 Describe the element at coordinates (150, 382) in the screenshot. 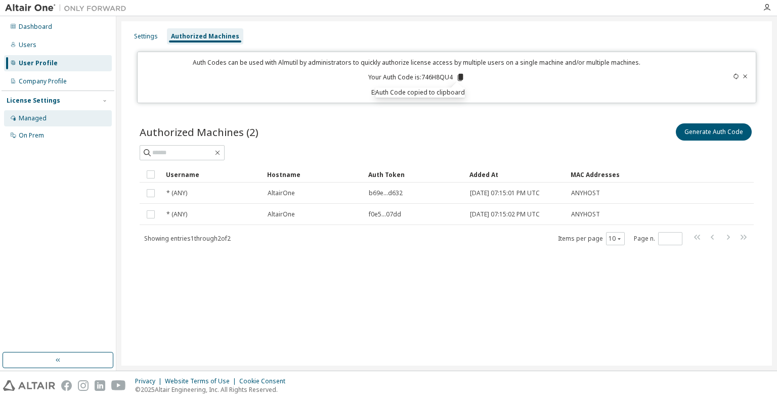

I see `div: Privacy` at that location.